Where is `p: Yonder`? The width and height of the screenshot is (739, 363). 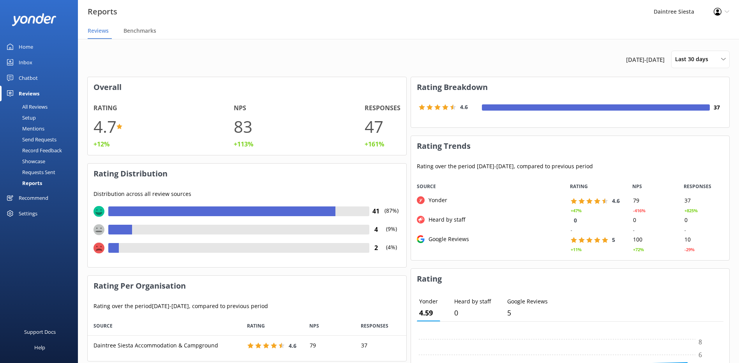
p: Yonder is located at coordinates (429, 302).